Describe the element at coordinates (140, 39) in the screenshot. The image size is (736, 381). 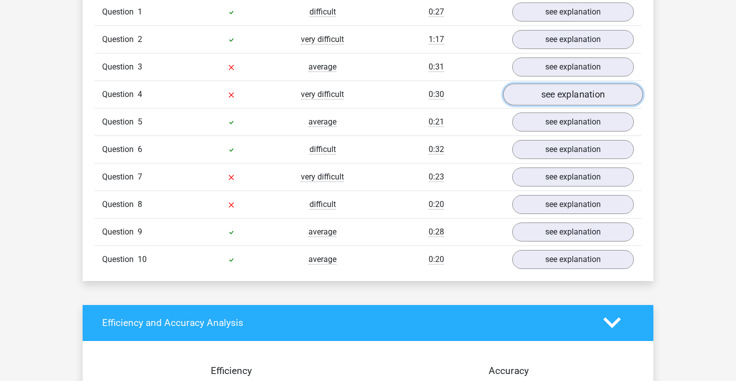
I see `span: 2` at that location.